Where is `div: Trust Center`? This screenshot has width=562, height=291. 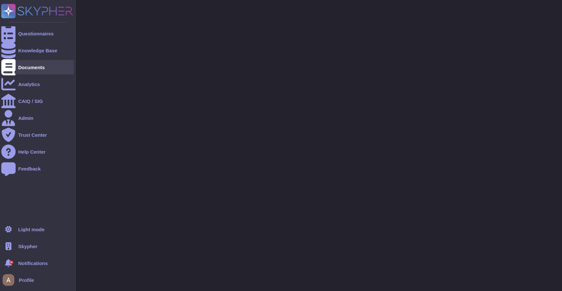 div: Trust Center is located at coordinates (33, 135).